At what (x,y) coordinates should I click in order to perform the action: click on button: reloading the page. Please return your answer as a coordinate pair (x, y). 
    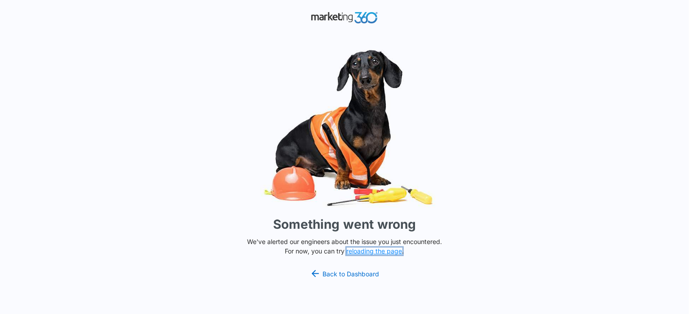
    Looking at the image, I should click on (374, 251).